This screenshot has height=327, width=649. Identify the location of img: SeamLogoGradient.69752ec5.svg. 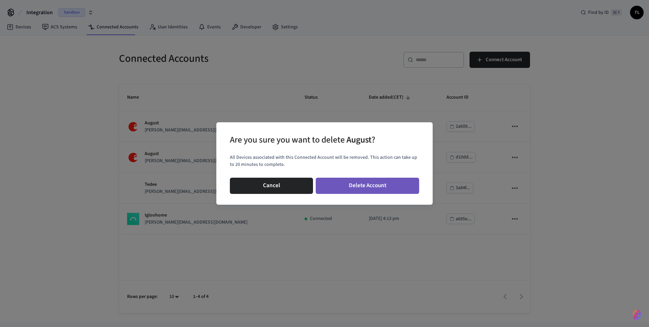
(637, 315).